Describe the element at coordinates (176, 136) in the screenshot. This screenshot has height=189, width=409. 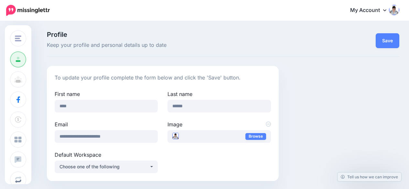
I see `img: Enda_Cusack_founder_of_BuyStocks.ai_thumb.png` at that location.